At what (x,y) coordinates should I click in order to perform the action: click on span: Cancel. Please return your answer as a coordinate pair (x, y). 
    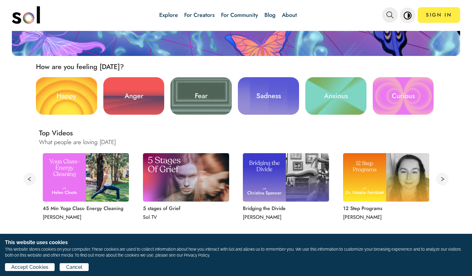
    Looking at the image, I should click on (74, 267).